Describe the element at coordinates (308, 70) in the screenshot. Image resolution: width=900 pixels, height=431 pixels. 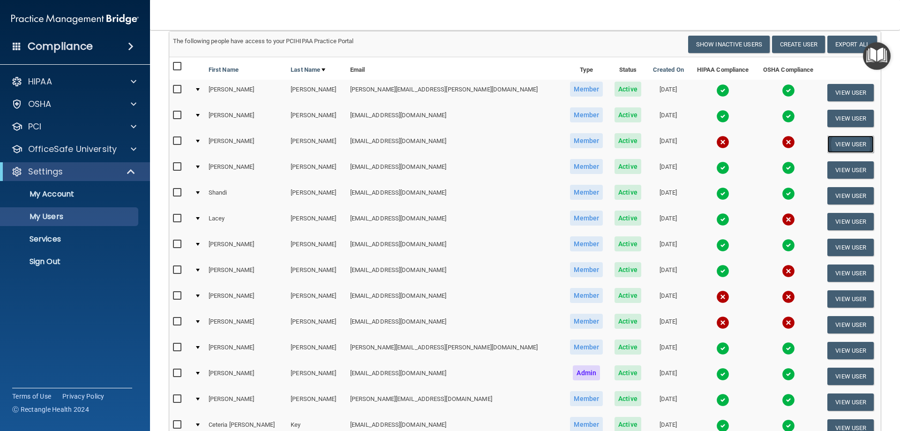
I see `a: Last Name` at that location.